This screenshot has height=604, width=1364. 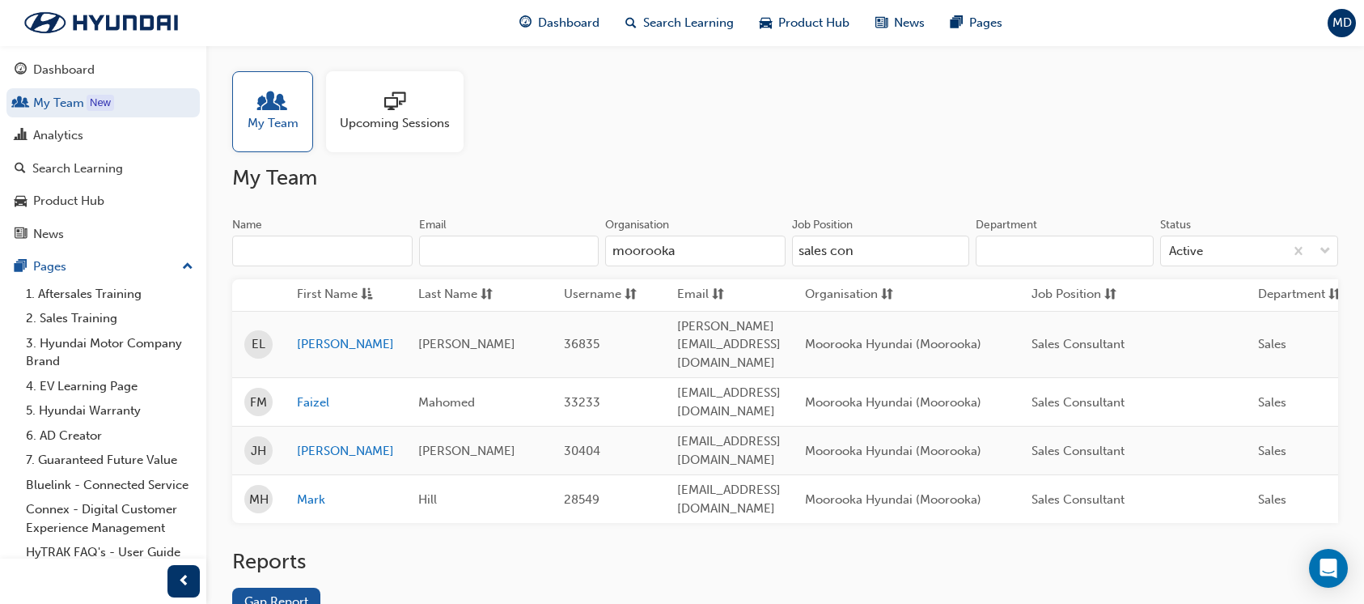 I want to click on span: Username, so click(x=592, y=295).